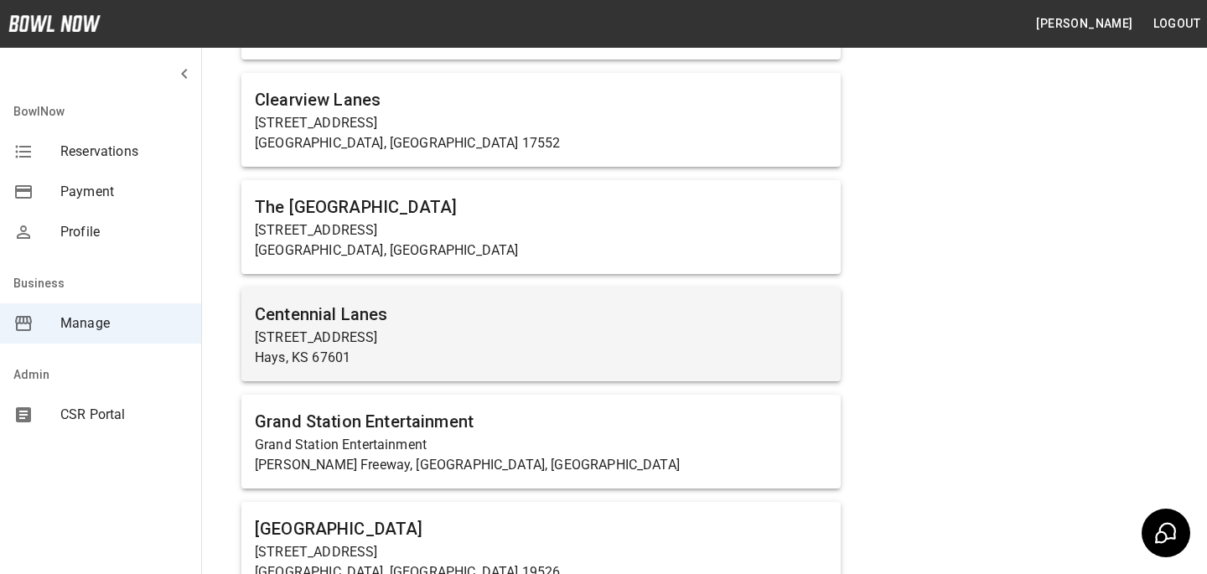 The width and height of the screenshot is (1207, 574). I want to click on h6: Clearview Lanes, so click(541, 100).